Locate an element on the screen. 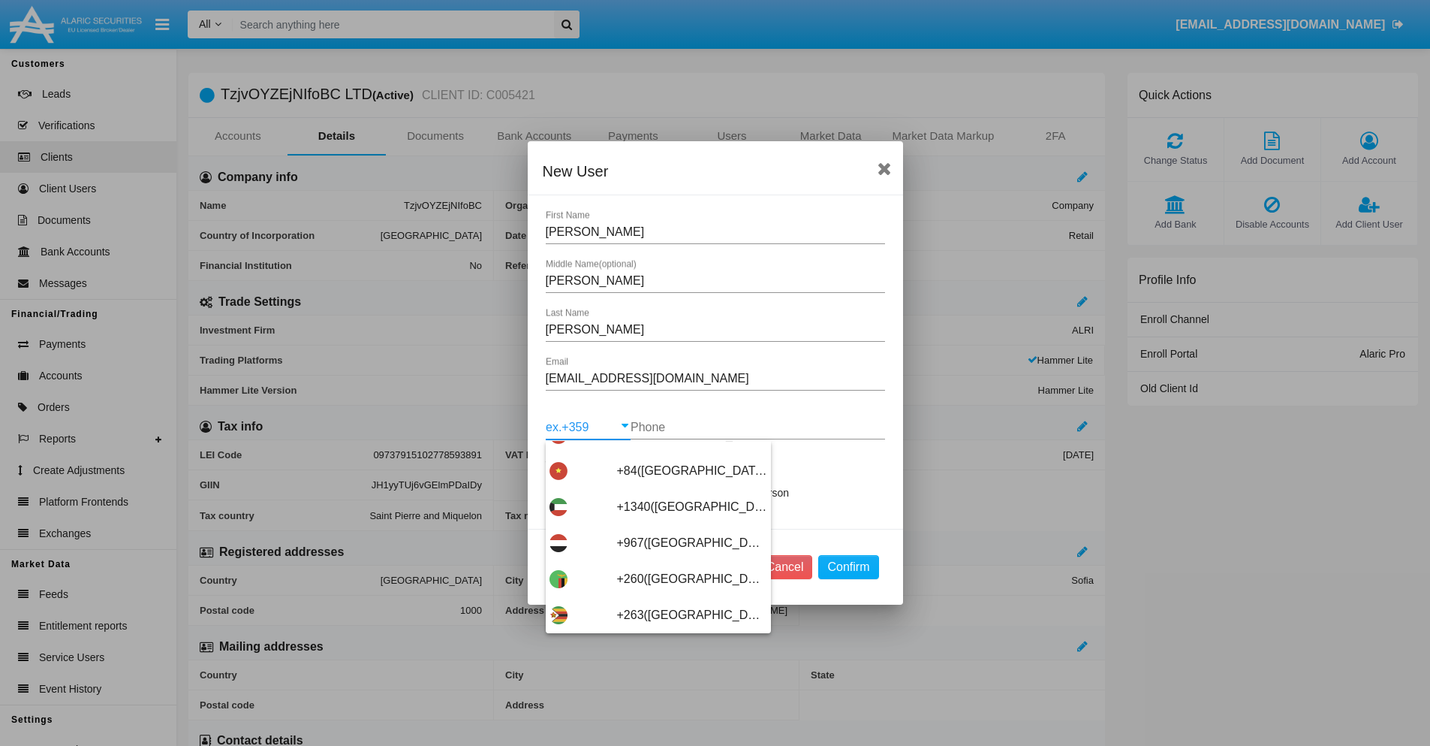  button: Cancel is located at coordinates (785, 567).